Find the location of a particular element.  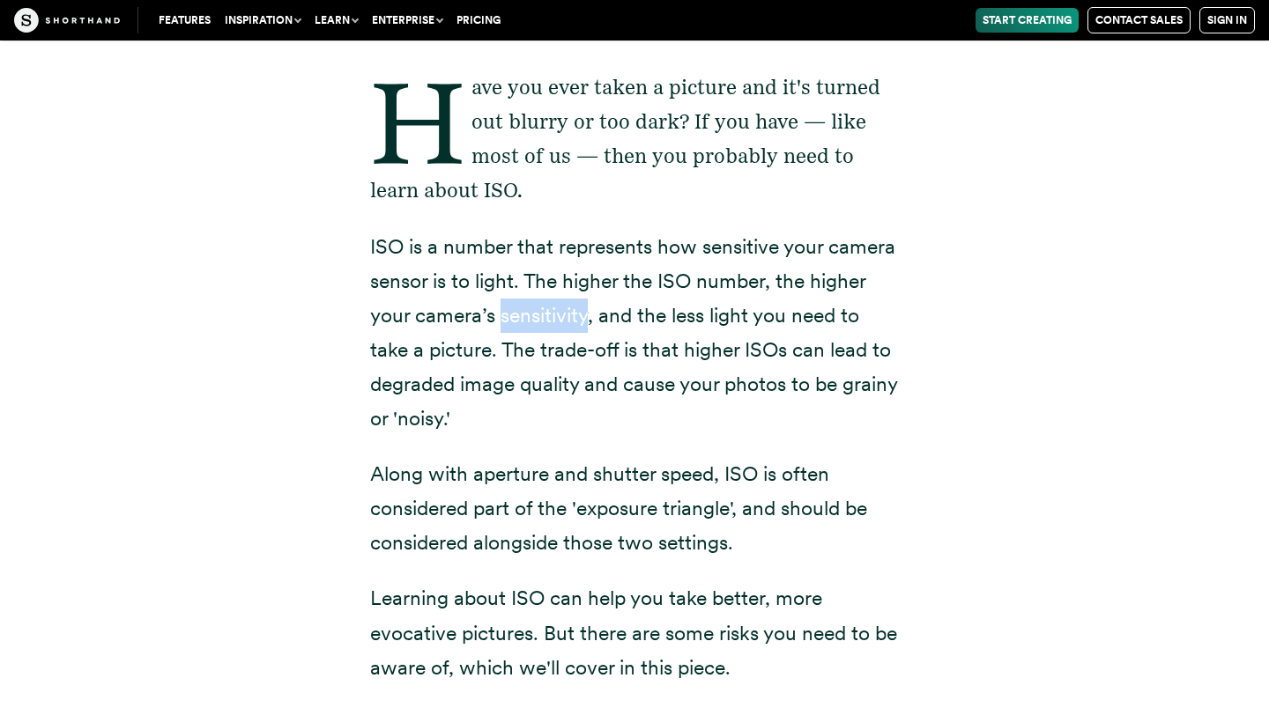

img: The Craft is located at coordinates (67, 20).